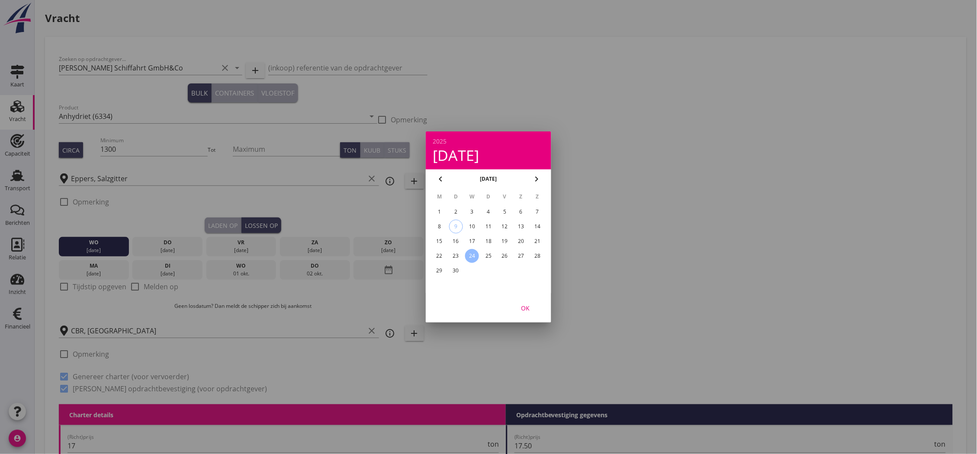  I want to click on div: 12, so click(505, 227).